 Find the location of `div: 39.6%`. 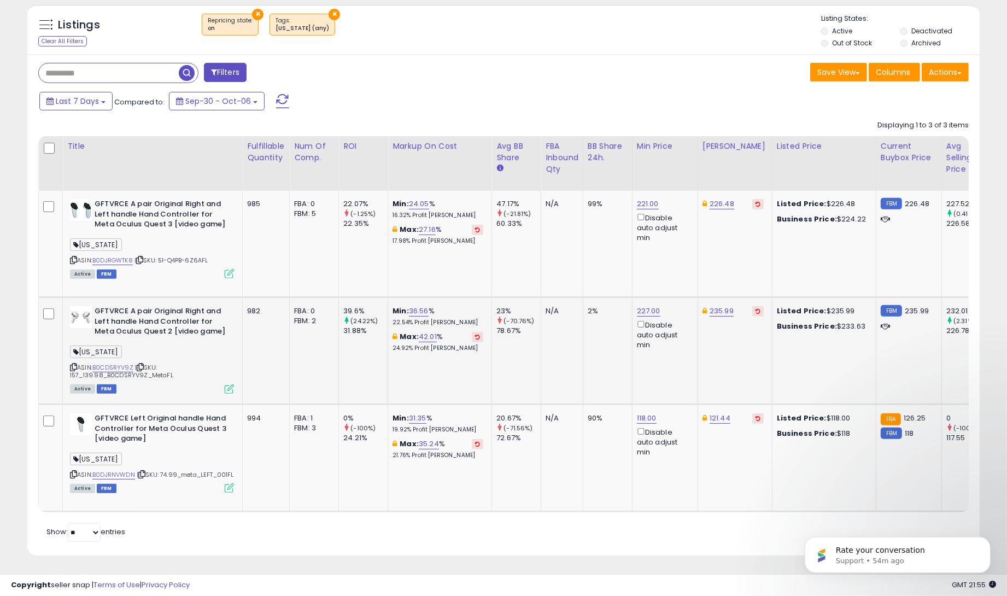

div: 39.6% is located at coordinates (365, 311).